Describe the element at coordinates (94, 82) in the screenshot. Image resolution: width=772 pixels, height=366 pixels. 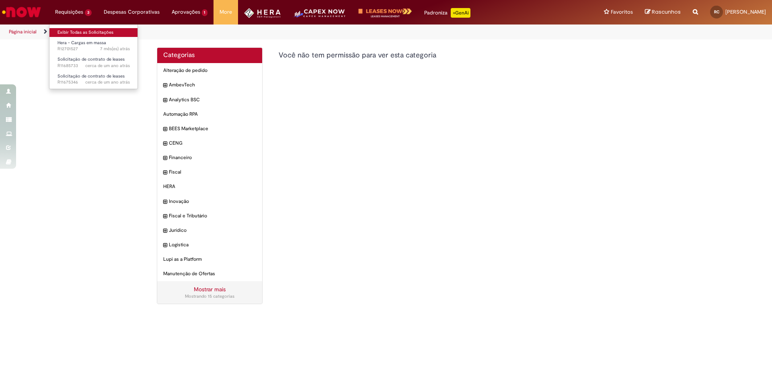
I see `span: R11675346` at that location.